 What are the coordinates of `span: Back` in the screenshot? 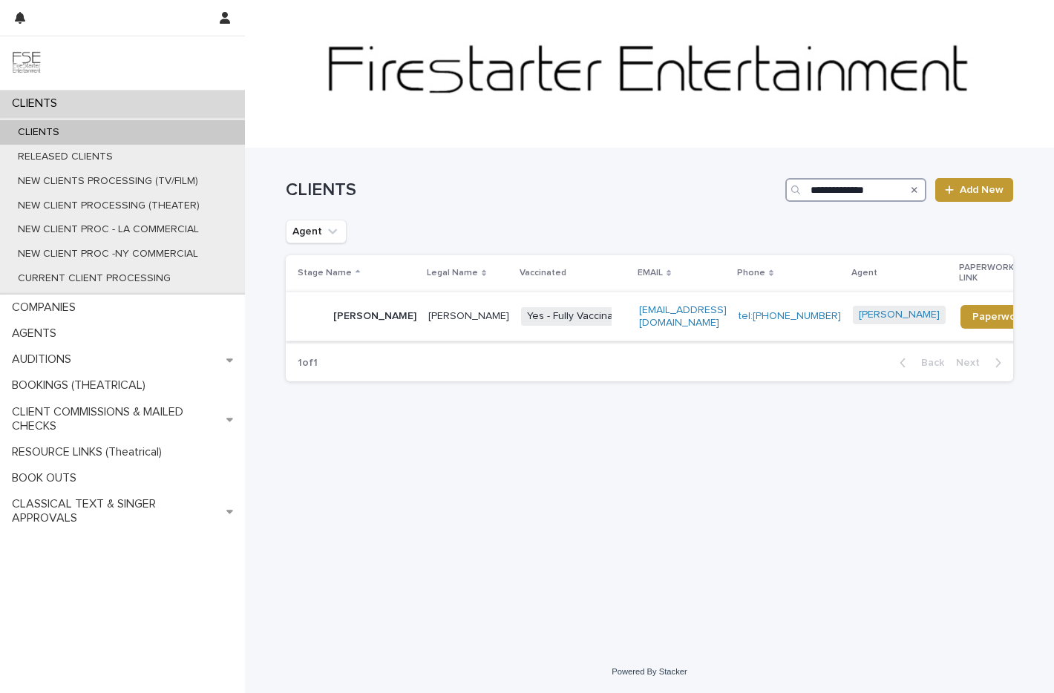 It's located at (928, 363).